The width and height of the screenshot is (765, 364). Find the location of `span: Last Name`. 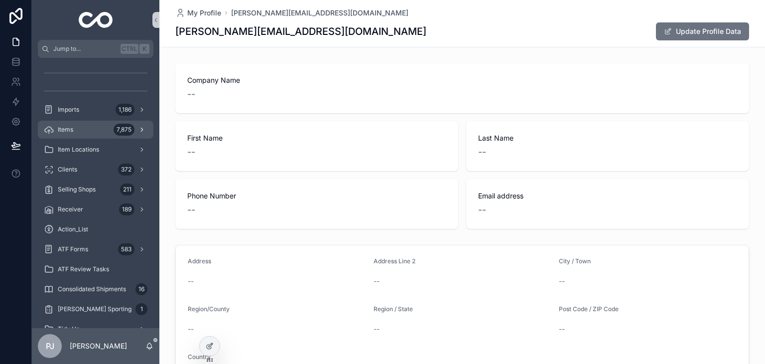

span: Last Name is located at coordinates (608, 138).